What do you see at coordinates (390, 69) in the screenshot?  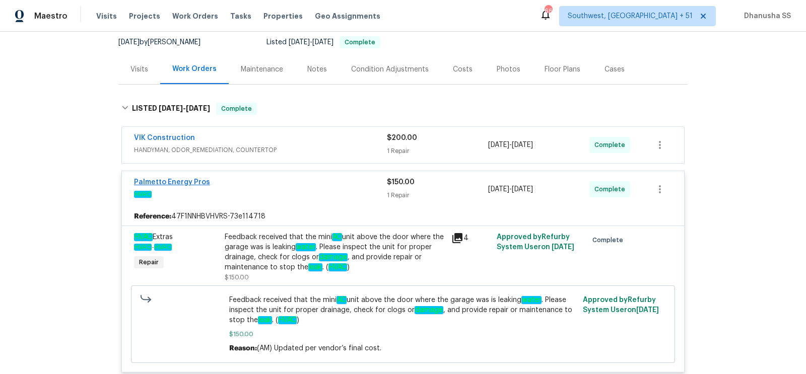 I see `div: Condition Adjustments` at bounding box center [390, 69].